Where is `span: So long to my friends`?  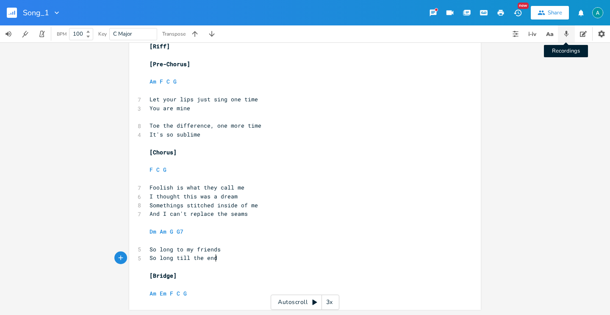 span: So long to my friends is located at coordinates (185, 249).